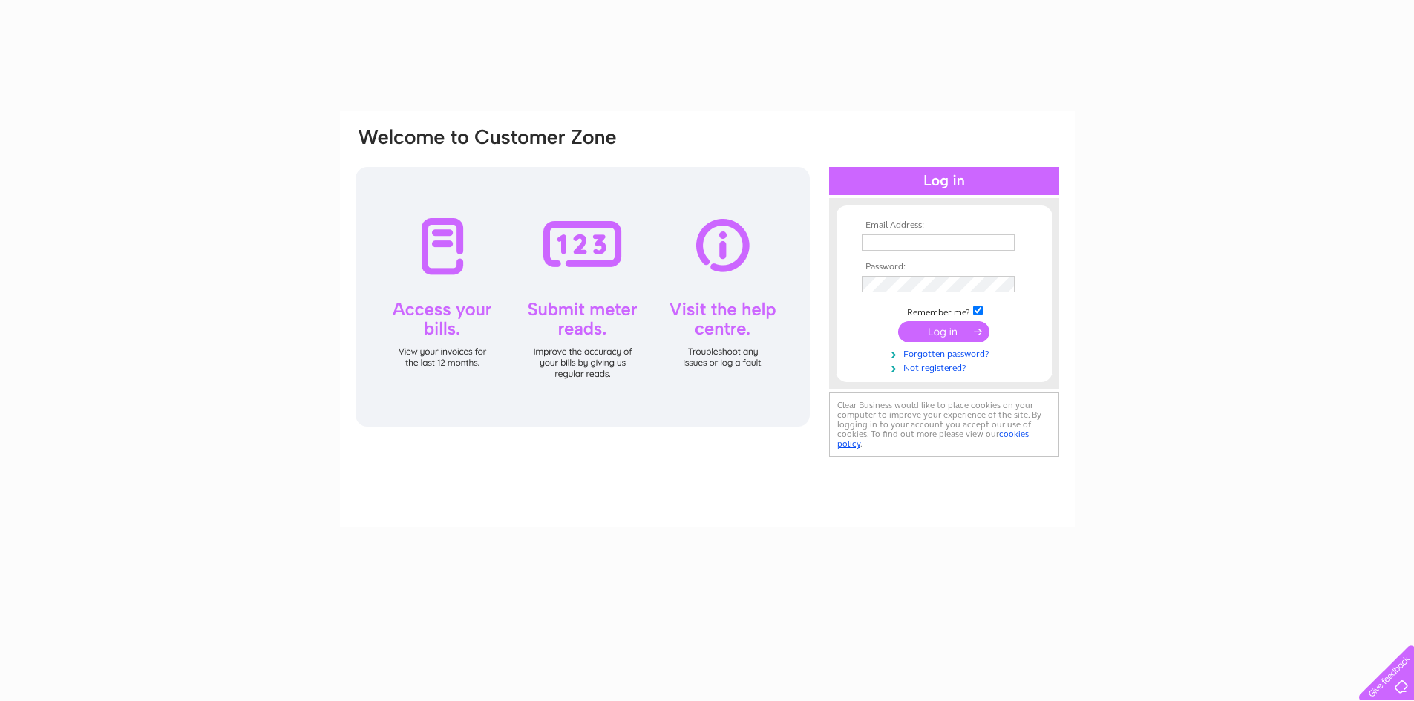  What do you see at coordinates (944, 267) in the screenshot?
I see `th: Password:` at bounding box center [944, 267].